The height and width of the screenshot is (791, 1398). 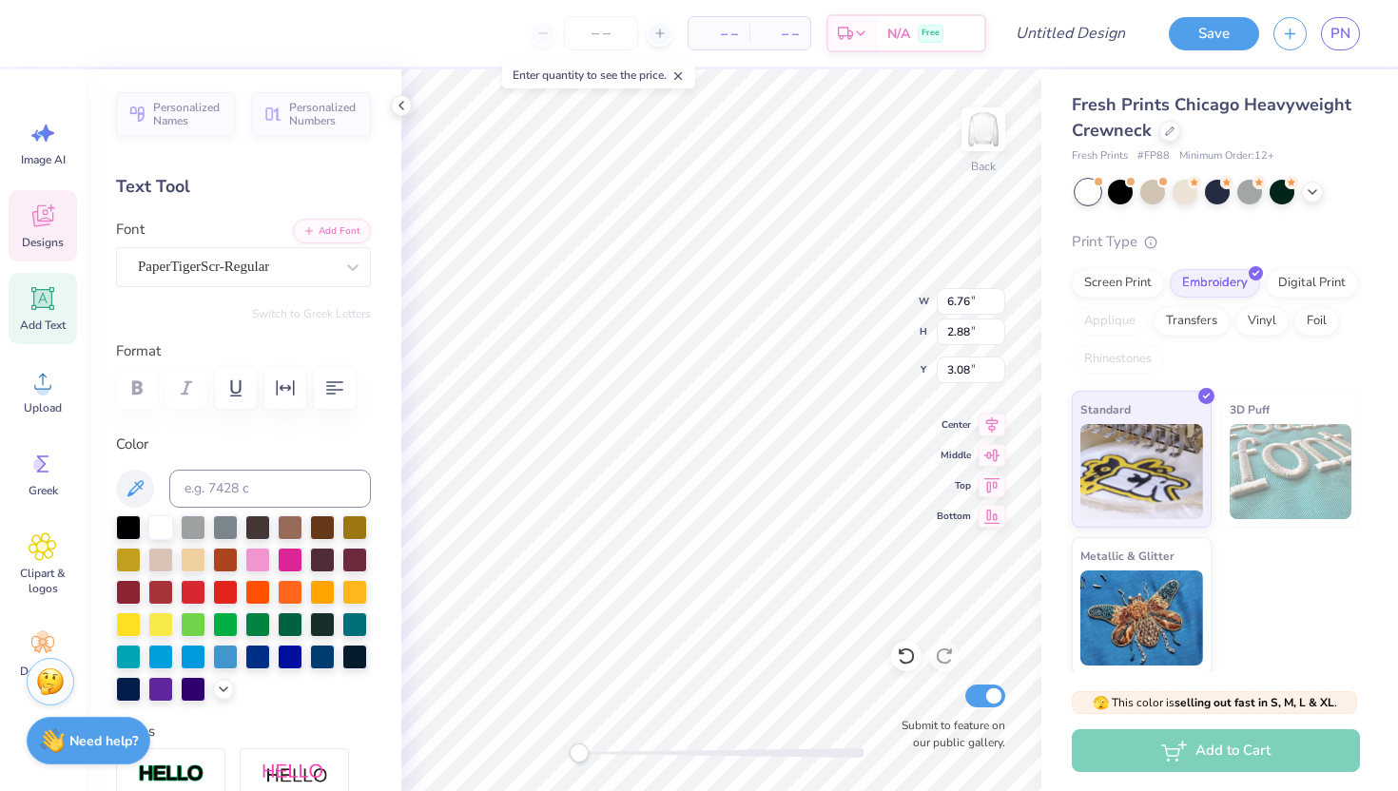 I want to click on span: Center, so click(x=954, y=425).